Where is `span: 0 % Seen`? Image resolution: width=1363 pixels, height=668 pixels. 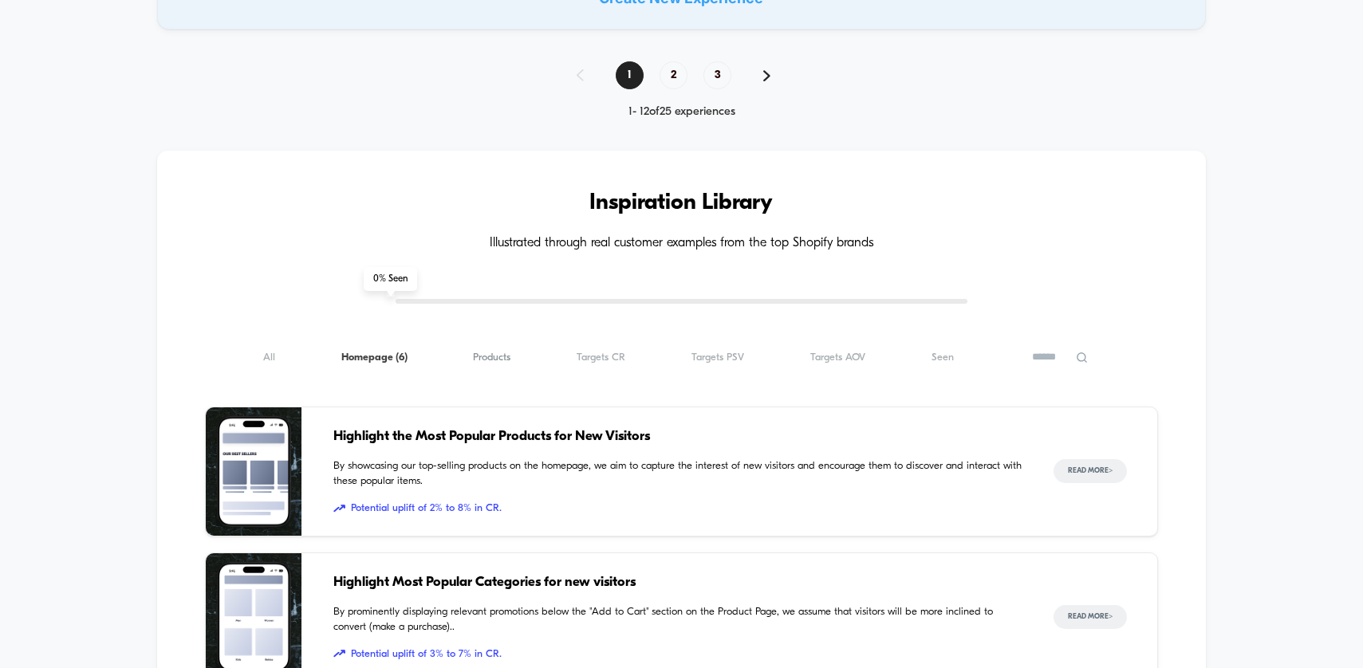
span: 0 % Seen is located at coordinates (390, 279).